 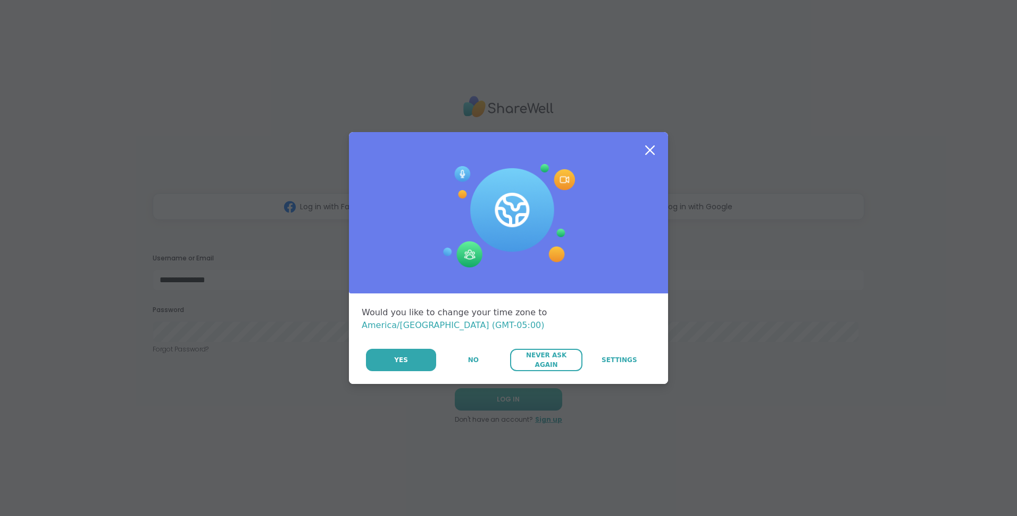 I want to click on span: Settings, so click(x=619, y=360).